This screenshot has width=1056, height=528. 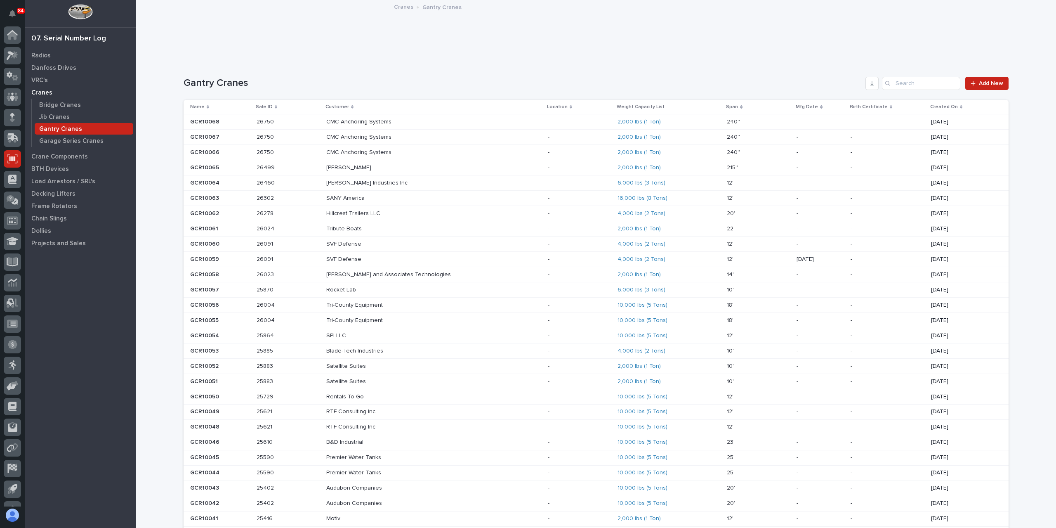 I want to click on p: GCR10057, so click(x=205, y=289).